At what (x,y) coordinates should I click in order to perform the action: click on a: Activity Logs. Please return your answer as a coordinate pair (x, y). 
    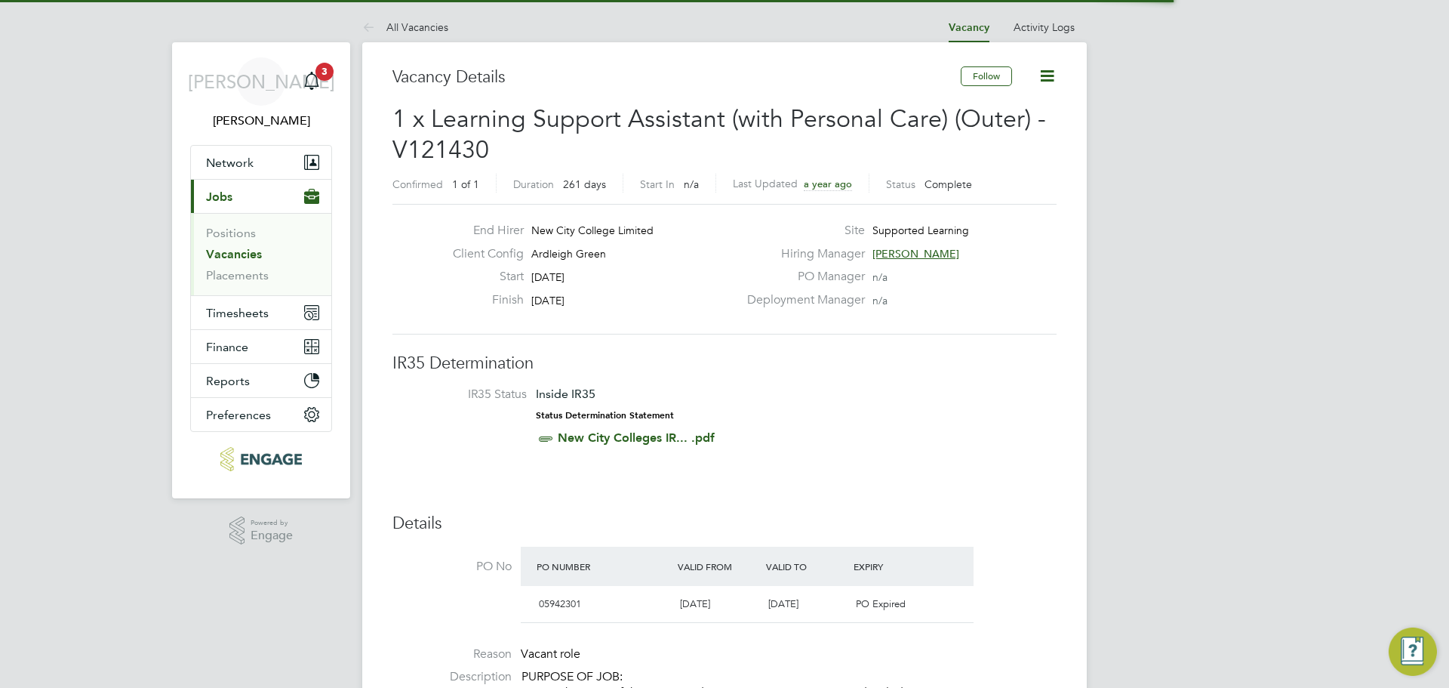
    Looking at the image, I should click on (1044, 27).